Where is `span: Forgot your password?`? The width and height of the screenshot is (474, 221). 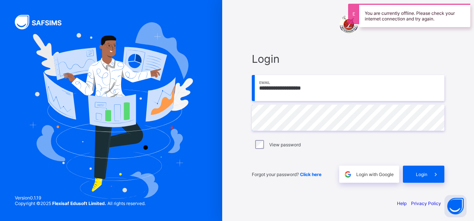
span: Forgot your password? is located at coordinates (287, 174).